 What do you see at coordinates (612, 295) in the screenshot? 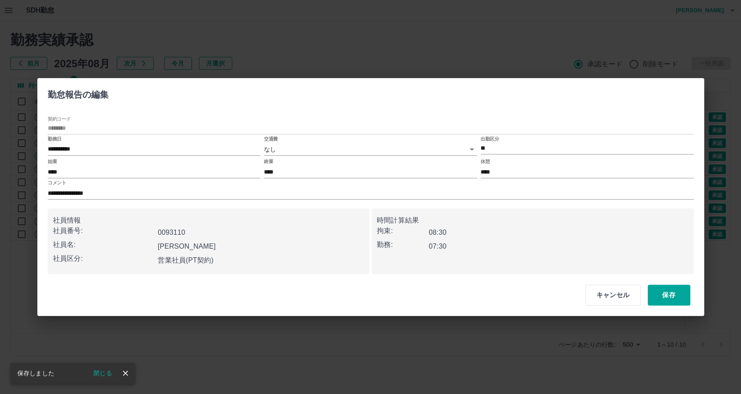
I see `button: キャンセル` at bounding box center [612, 295].